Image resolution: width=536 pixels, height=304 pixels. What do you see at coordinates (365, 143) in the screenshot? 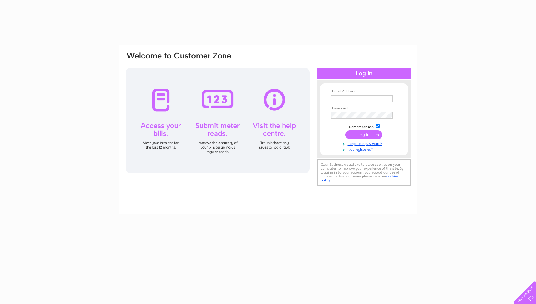
I see `a: Forgotten password?` at bounding box center [365, 143].